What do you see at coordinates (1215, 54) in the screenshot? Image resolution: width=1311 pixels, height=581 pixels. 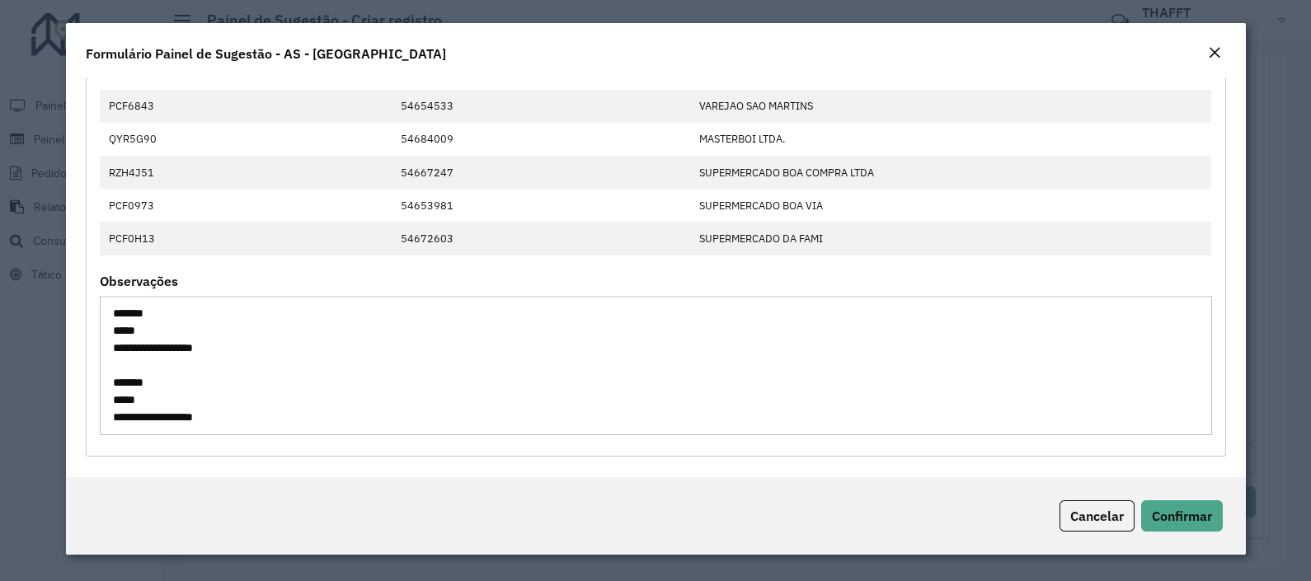 I see `button: Close` at bounding box center [1215, 54].